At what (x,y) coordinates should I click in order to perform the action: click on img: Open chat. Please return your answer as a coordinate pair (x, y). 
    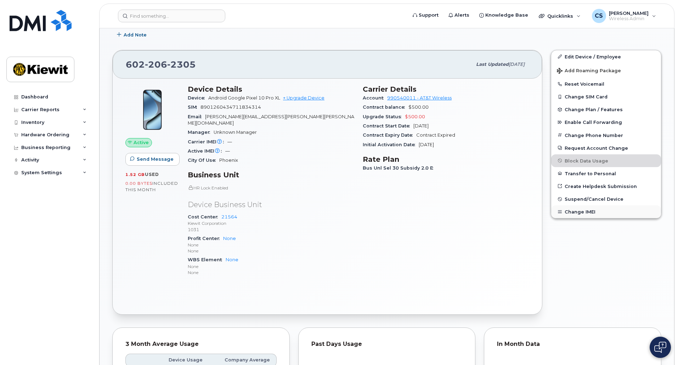
    Looking at the image, I should click on (660, 348).